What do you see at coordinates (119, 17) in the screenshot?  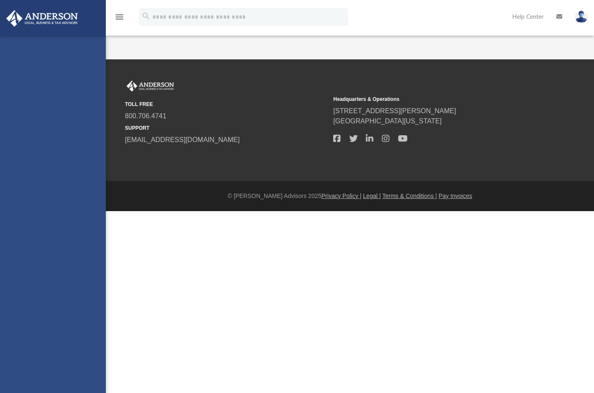 I see `i: menu` at bounding box center [119, 17].